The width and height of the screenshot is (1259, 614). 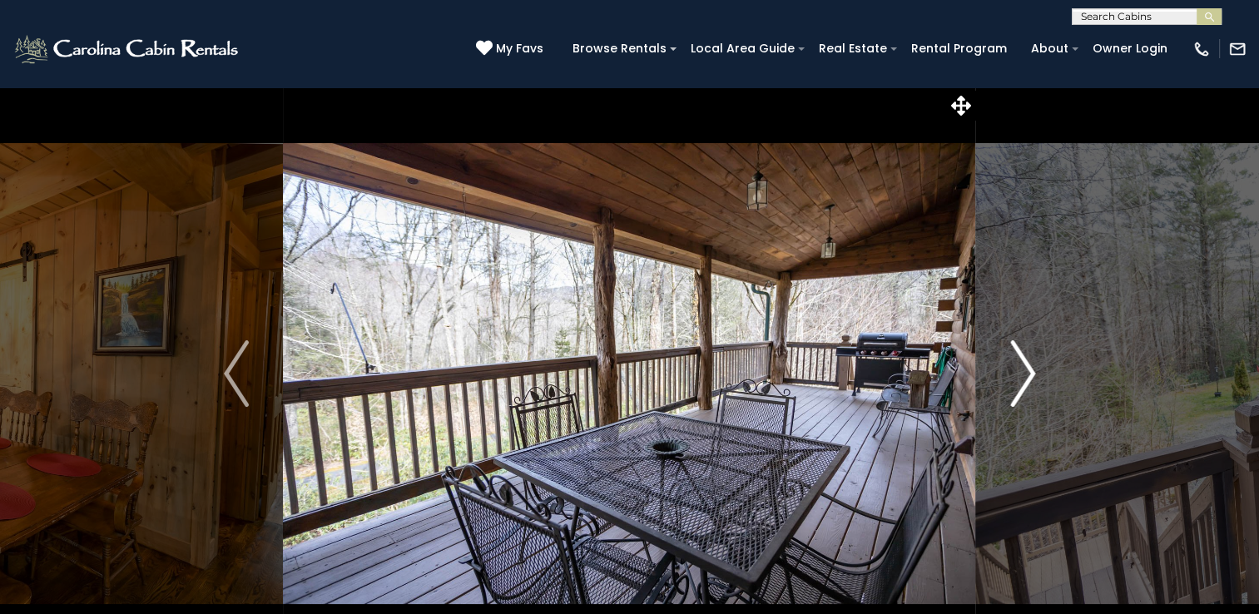 What do you see at coordinates (127, 49) in the screenshot?
I see `img: White-1-2.png` at bounding box center [127, 49].